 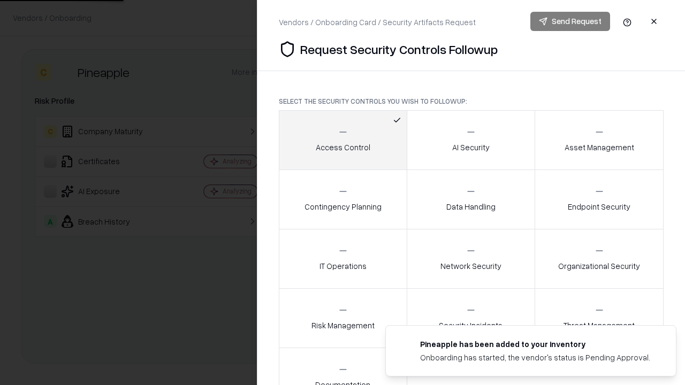 What do you see at coordinates (599, 259) in the screenshot?
I see `button: Organizational Security` at bounding box center [599, 259].